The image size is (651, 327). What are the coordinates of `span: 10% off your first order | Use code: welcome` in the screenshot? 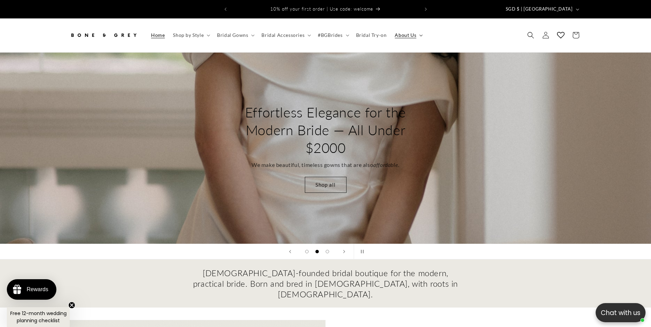 It's located at (322, 9).